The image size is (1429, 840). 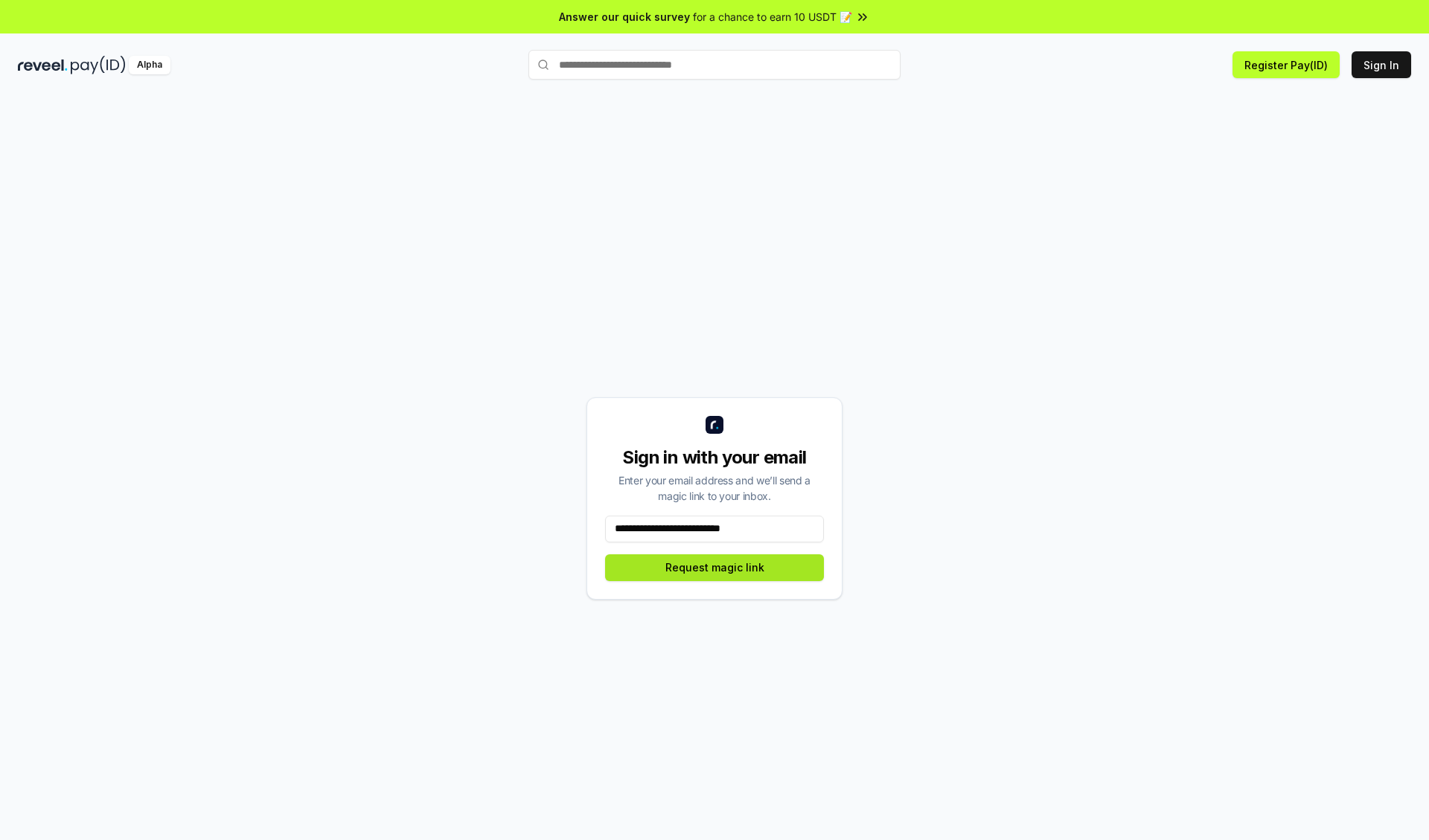 I want to click on button: Request magic link, so click(x=714, y=568).